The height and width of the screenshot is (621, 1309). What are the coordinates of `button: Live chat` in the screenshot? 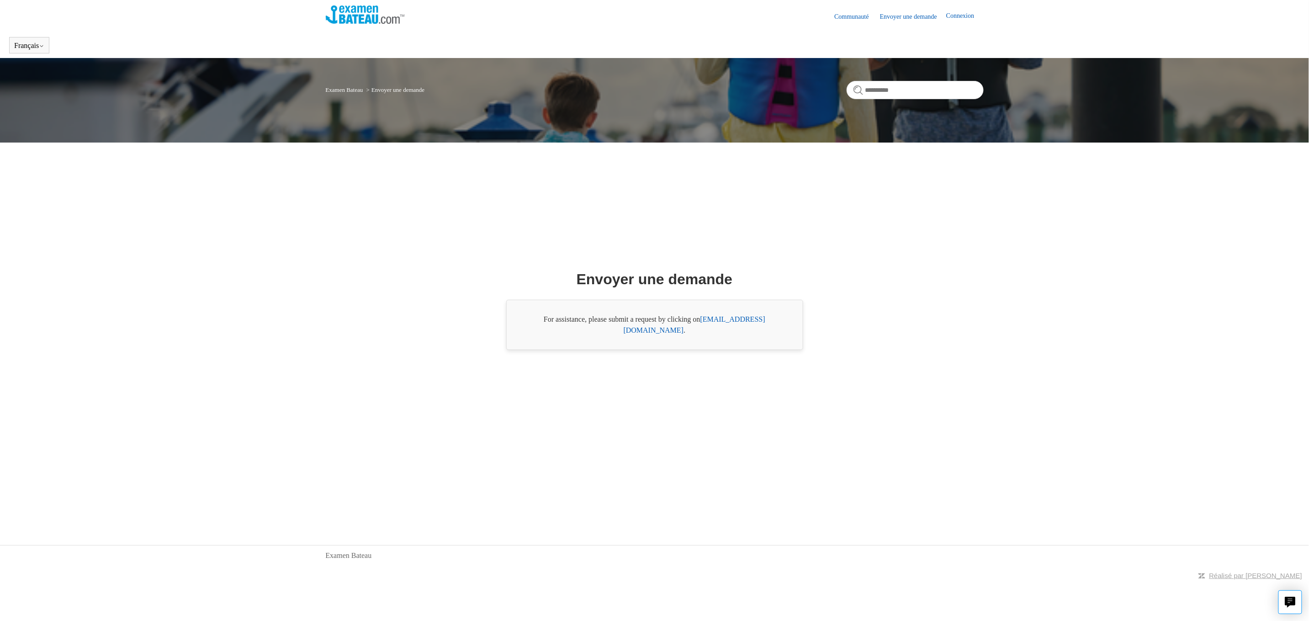 It's located at (1290, 602).